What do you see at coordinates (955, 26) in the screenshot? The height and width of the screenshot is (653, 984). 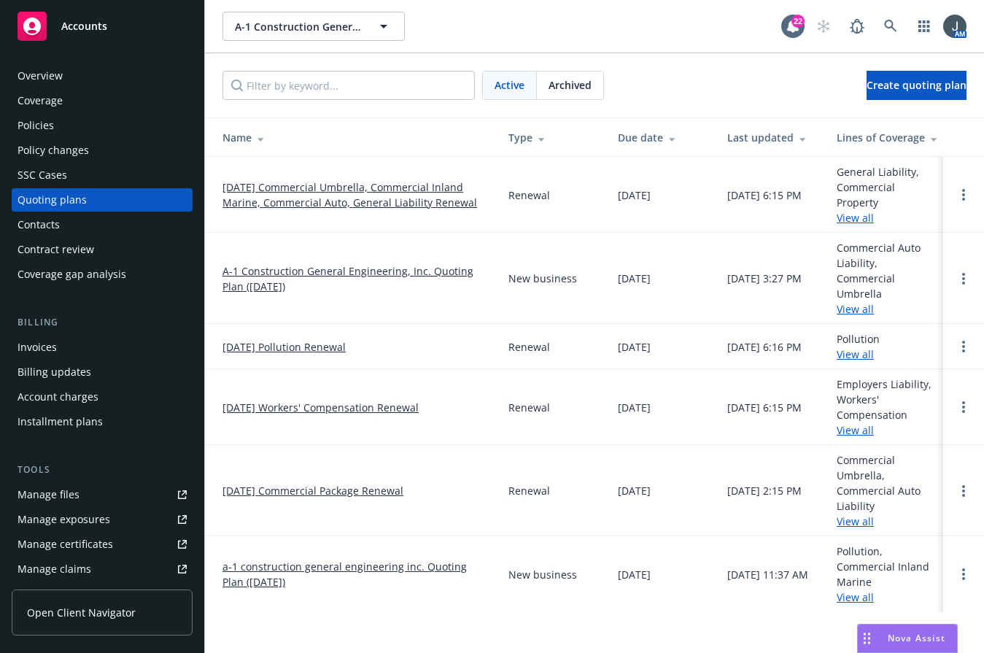 I see `img: photo` at bounding box center [955, 26].